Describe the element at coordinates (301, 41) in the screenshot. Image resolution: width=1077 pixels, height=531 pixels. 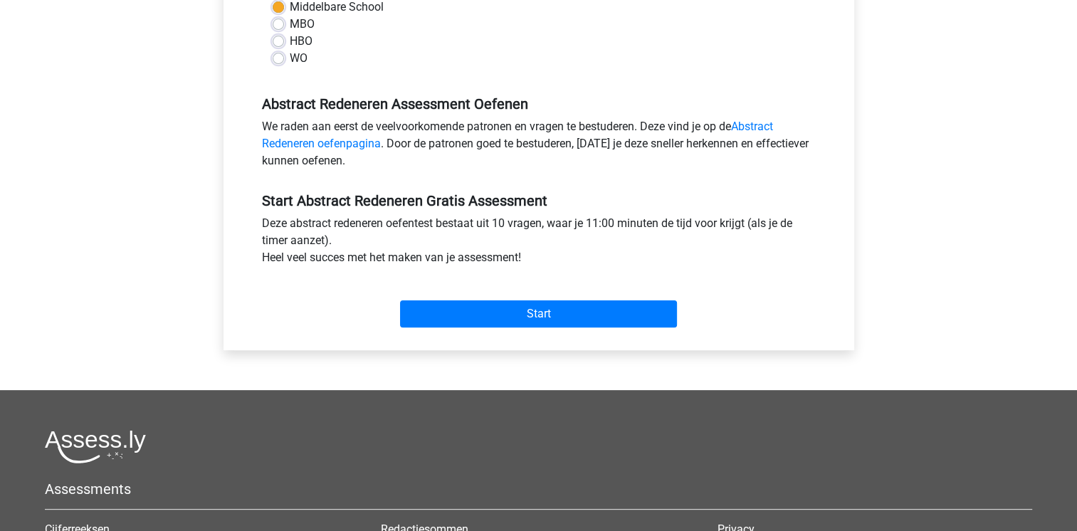
I see `label: HBO` at that location.